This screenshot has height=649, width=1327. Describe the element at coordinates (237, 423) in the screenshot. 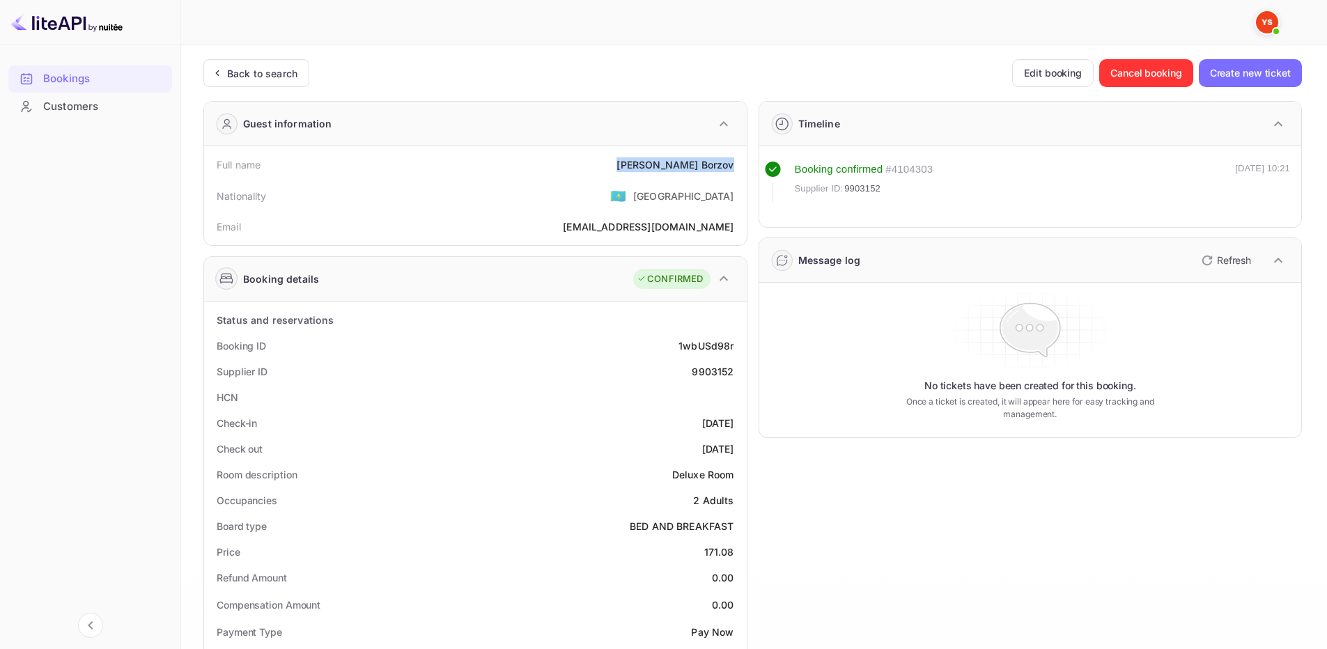

I see `div: Check-in` at that location.